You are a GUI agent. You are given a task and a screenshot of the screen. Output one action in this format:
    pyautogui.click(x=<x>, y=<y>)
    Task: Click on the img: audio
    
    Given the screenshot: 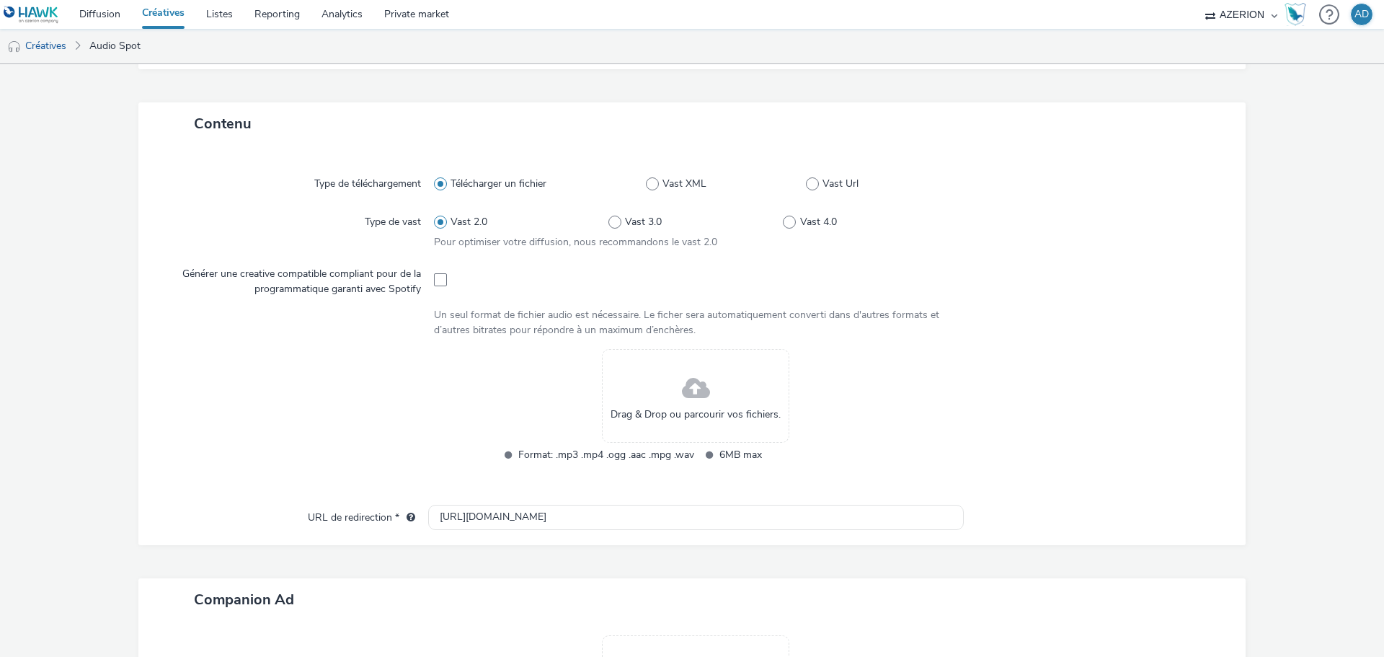 What is the action you would take?
    pyautogui.click(x=14, y=47)
    